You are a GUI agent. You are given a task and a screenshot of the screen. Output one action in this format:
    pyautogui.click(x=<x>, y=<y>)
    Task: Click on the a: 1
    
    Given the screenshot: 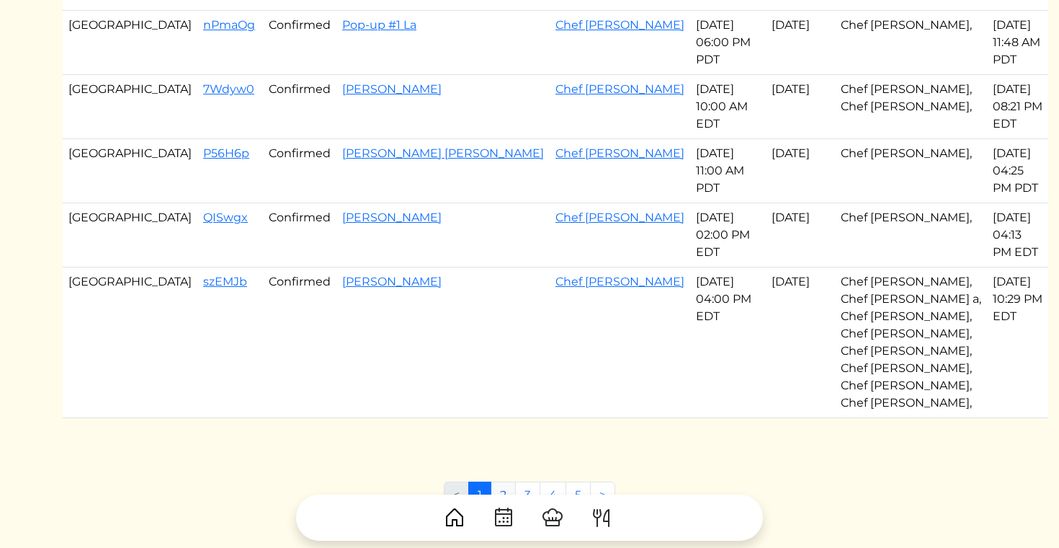 What is the action you would take?
    pyautogui.click(x=480, y=495)
    